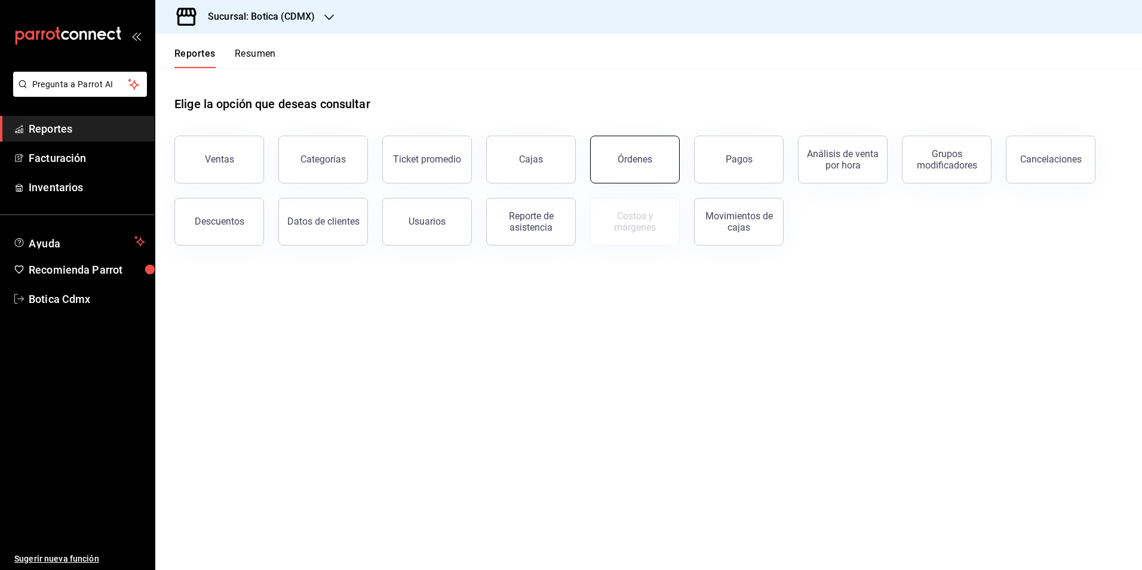 The image size is (1142, 570). Describe the element at coordinates (78, 93) in the screenshot. I see `a: Pregunta a Parrot AI` at that location.